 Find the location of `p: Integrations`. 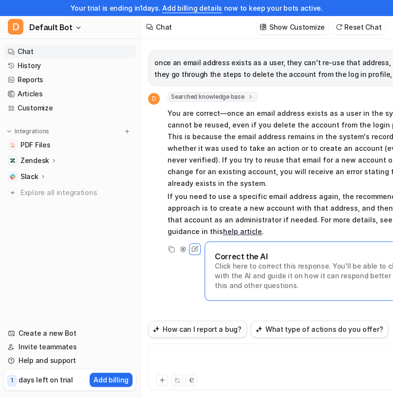

p: Integrations is located at coordinates (32, 131).